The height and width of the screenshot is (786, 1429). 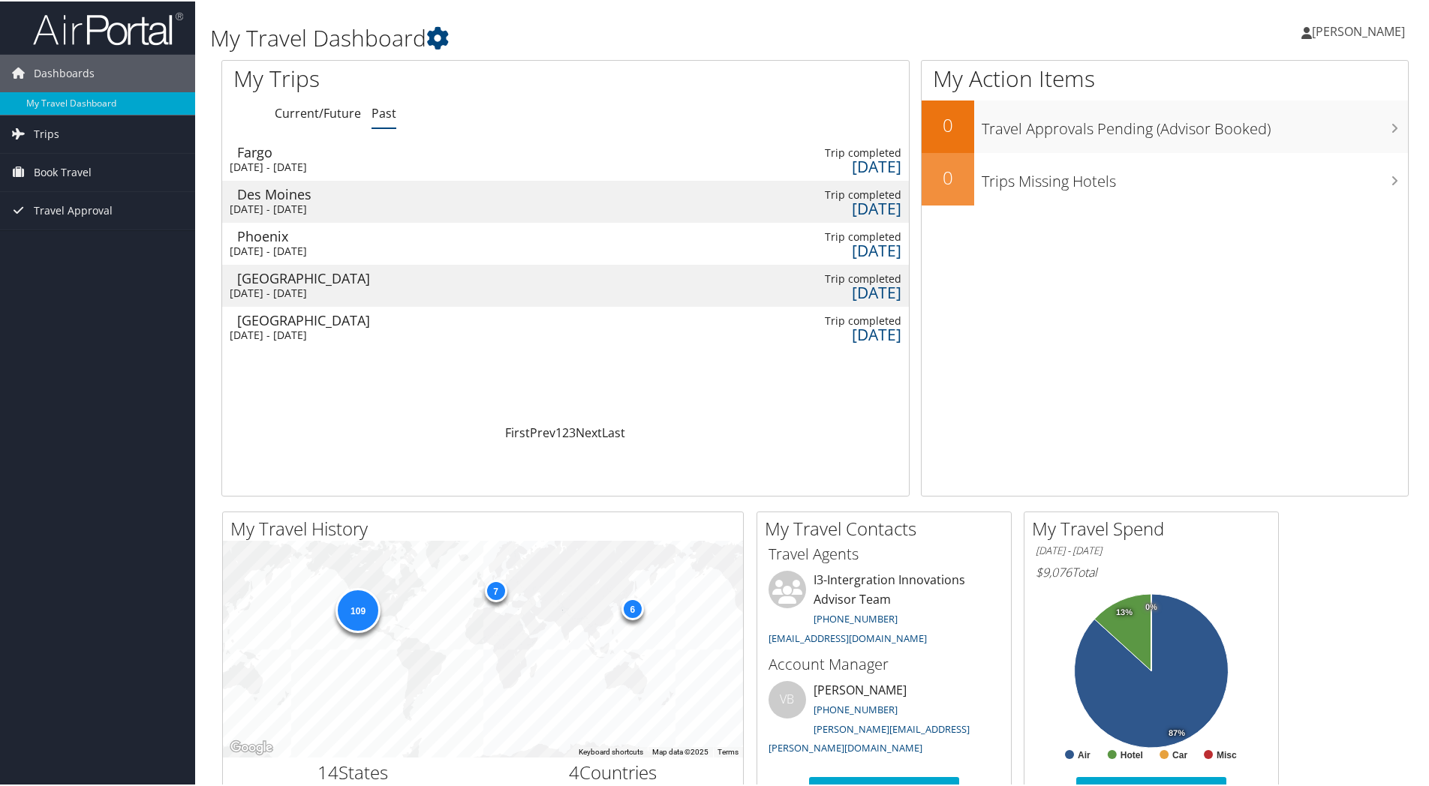 I want to click on div: 109, so click(x=358, y=609).